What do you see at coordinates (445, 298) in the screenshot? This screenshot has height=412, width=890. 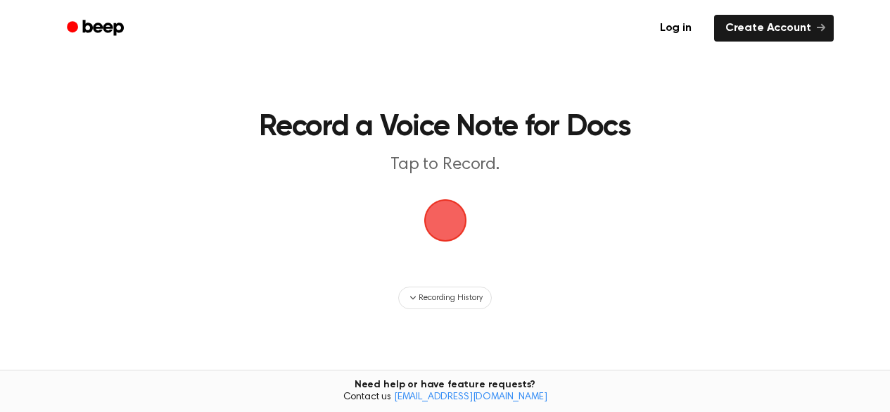 I see `button: Recording History` at bounding box center [445, 298].